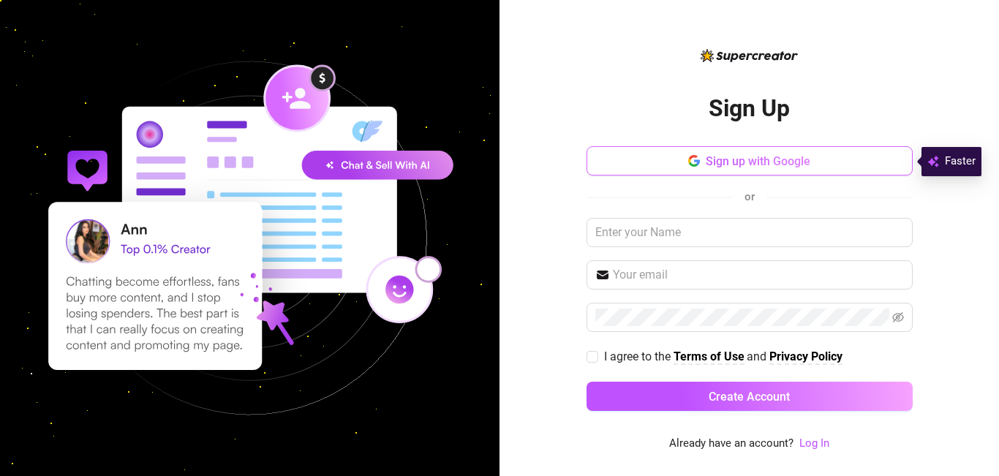 This screenshot has width=999, height=476. What do you see at coordinates (960, 162) in the screenshot?
I see `span: Faster` at bounding box center [960, 162].